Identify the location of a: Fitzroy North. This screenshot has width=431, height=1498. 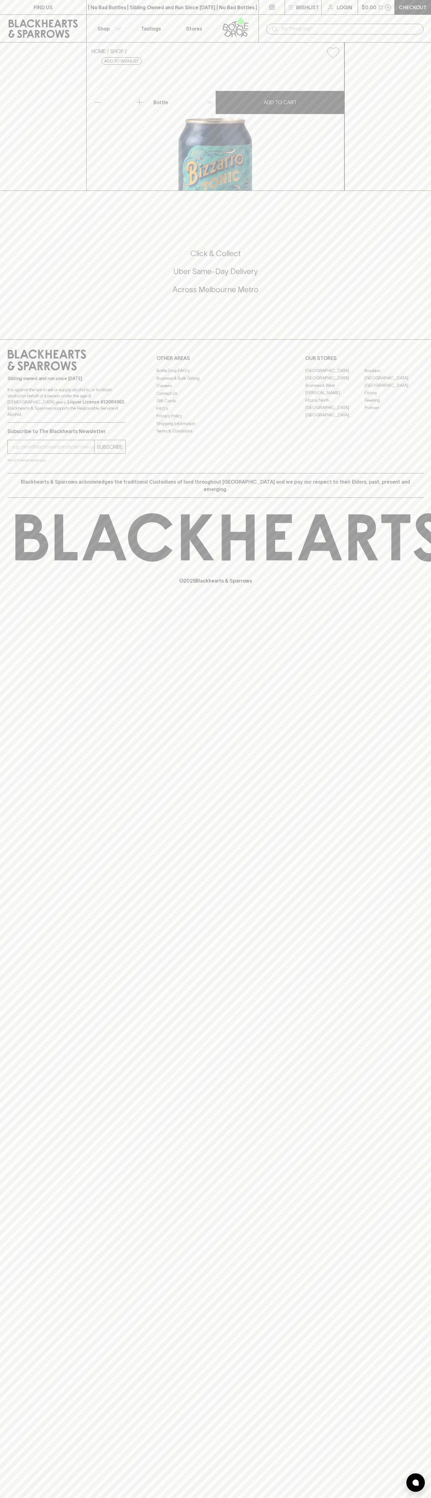
(335, 400).